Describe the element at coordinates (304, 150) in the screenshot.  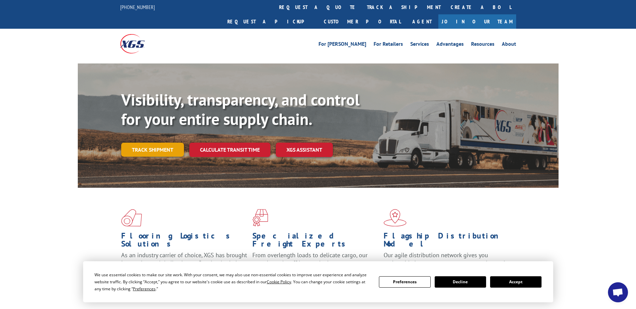
I see `a: XGS ASSISTANT` at that location.